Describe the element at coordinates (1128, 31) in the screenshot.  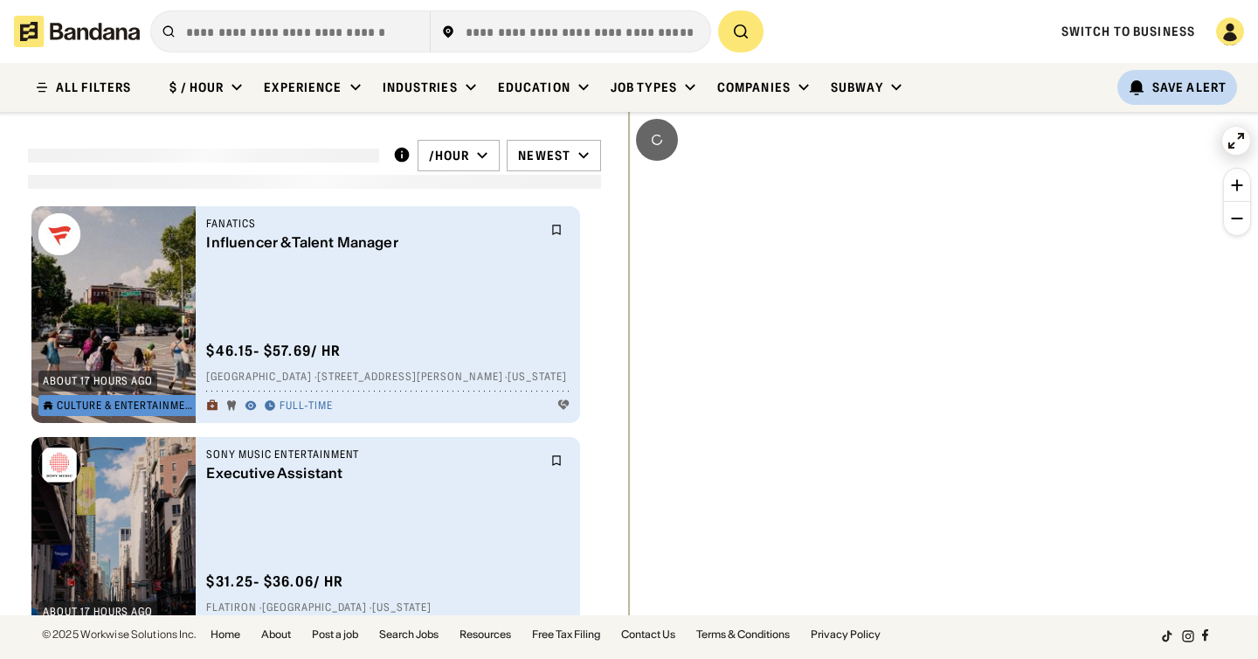
I see `span: Switch to Business` at that location.